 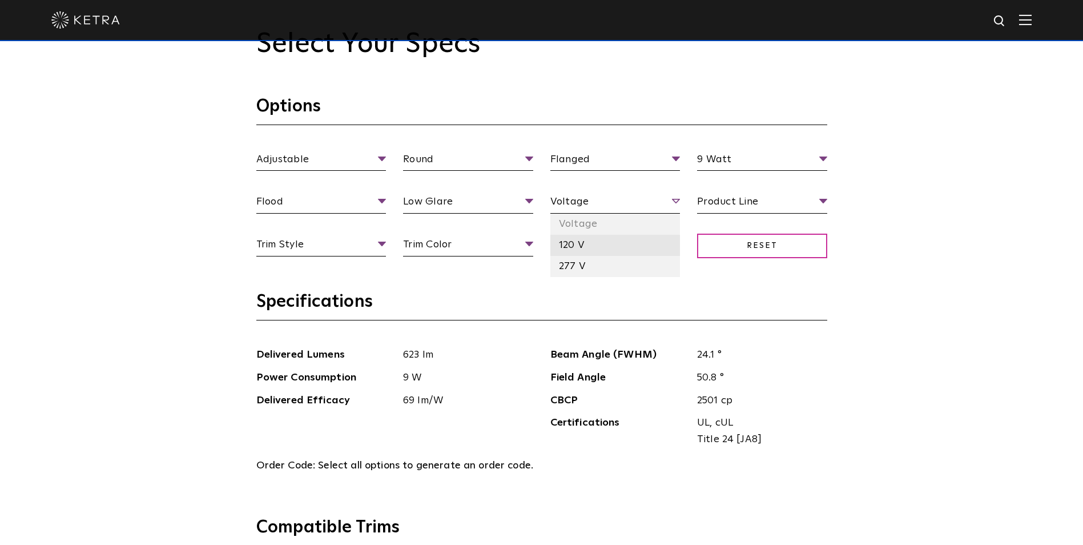 What do you see at coordinates (286, 465) in the screenshot?
I see `span: Order Code:` at bounding box center [286, 465].